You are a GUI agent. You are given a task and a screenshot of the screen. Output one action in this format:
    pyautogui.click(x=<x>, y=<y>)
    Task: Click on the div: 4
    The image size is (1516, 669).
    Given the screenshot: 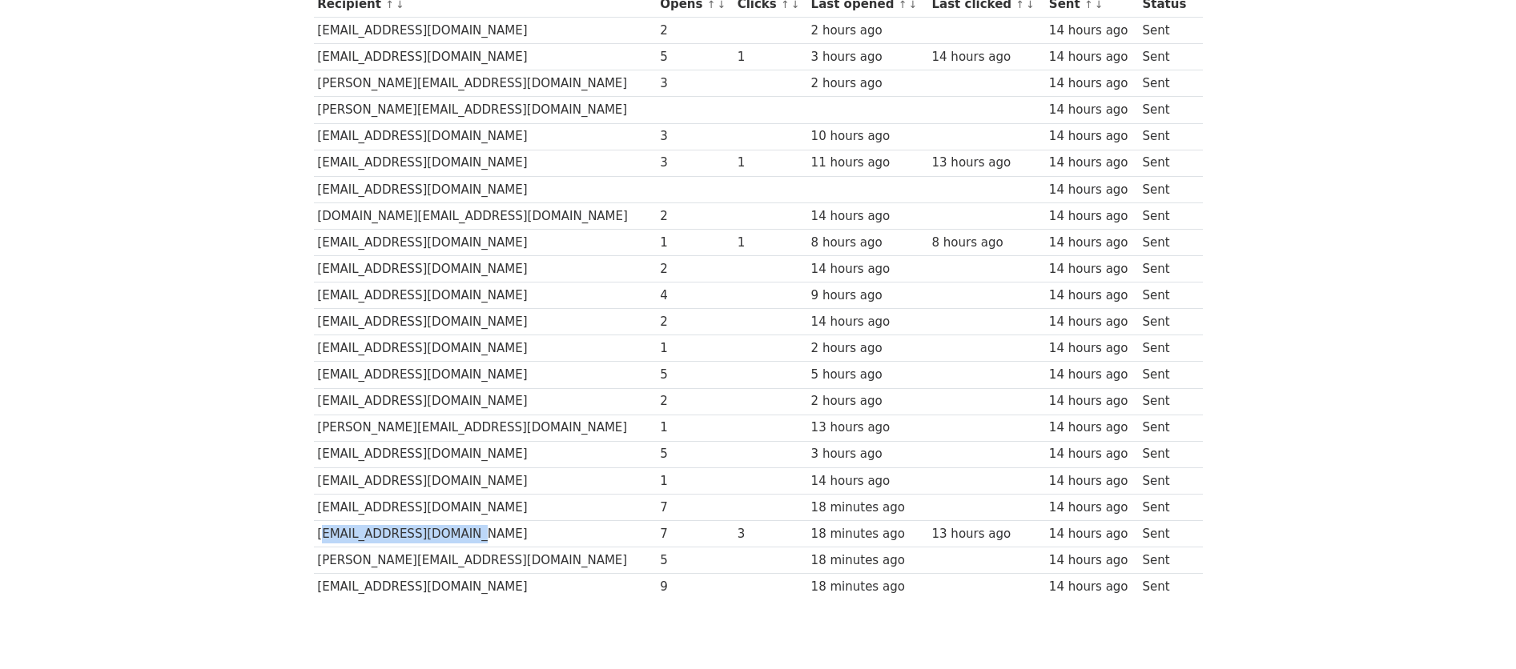 What is the action you would take?
    pyautogui.click(x=694, y=295)
    